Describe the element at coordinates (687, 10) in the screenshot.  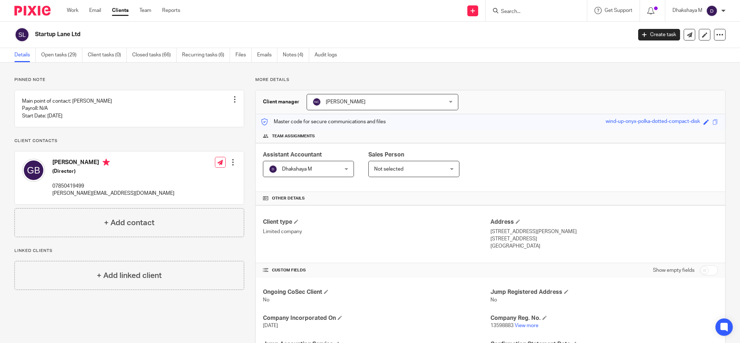
I see `p: Dhakshaya M` at that location.